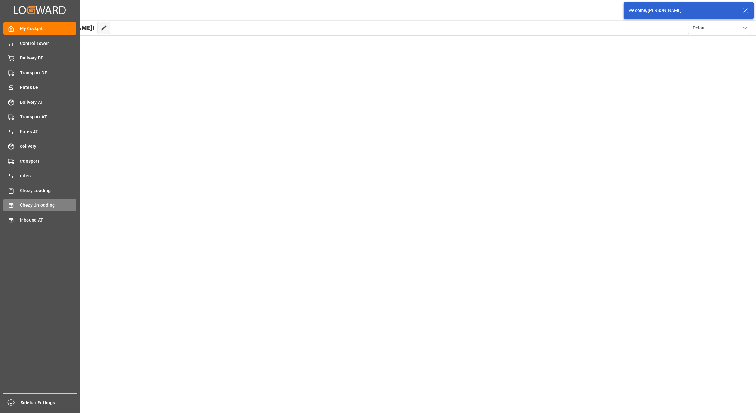 Image resolution: width=756 pixels, height=413 pixels. Describe the element at coordinates (40, 117) in the screenshot. I see `a: Transport AT` at that location.